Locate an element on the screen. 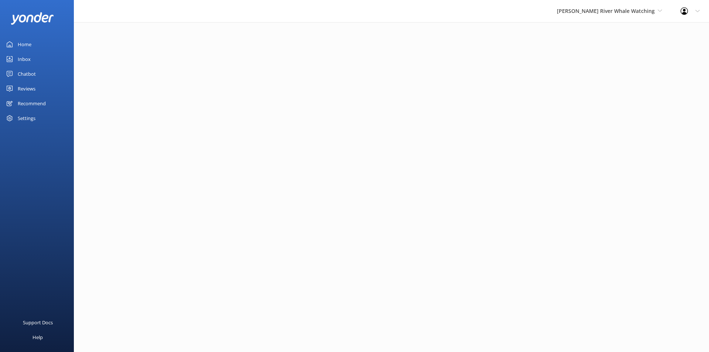 The image size is (709, 352). div: Reviews is located at coordinates (27, 89).